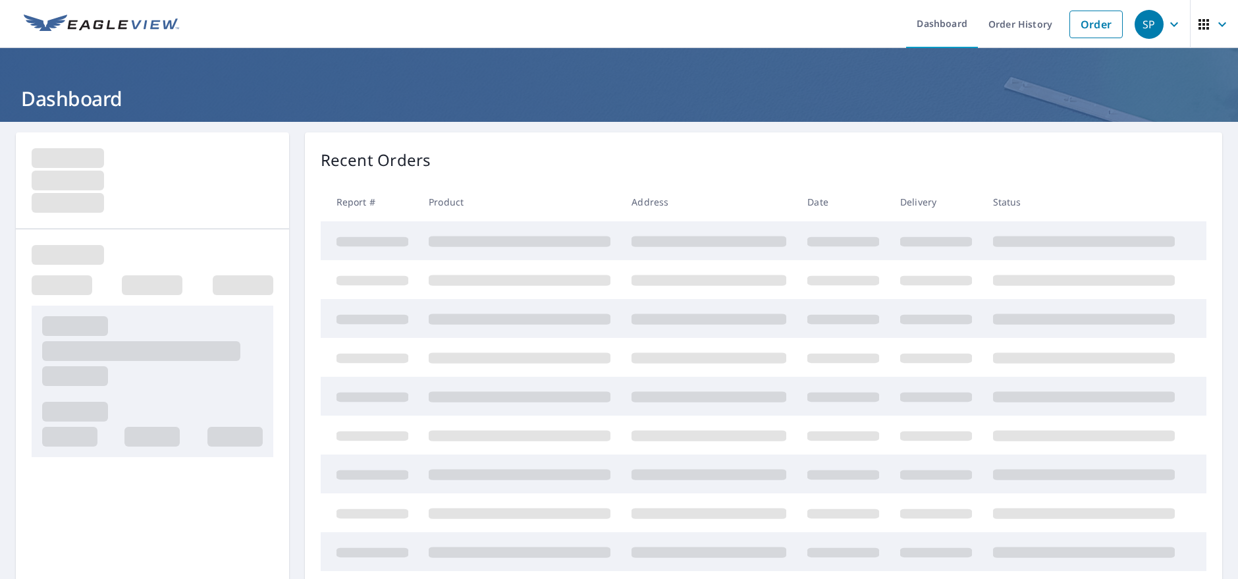 This screenshot has height=579, width=1238. I want to click on th: Date, so click(843, 201).